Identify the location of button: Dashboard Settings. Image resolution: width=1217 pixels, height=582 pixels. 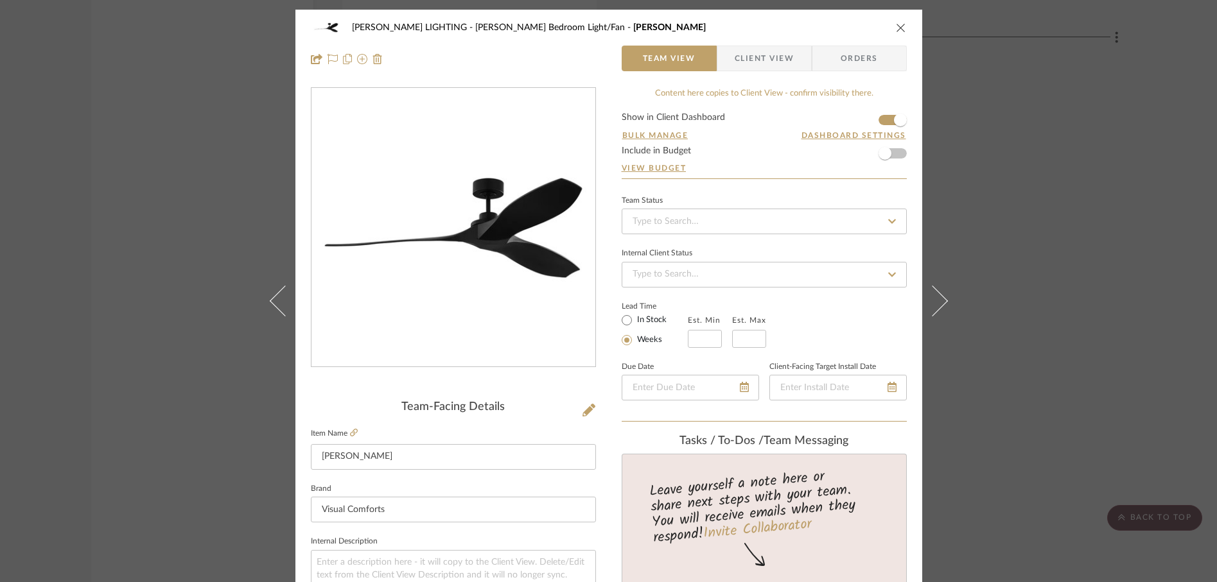
(853, 135).